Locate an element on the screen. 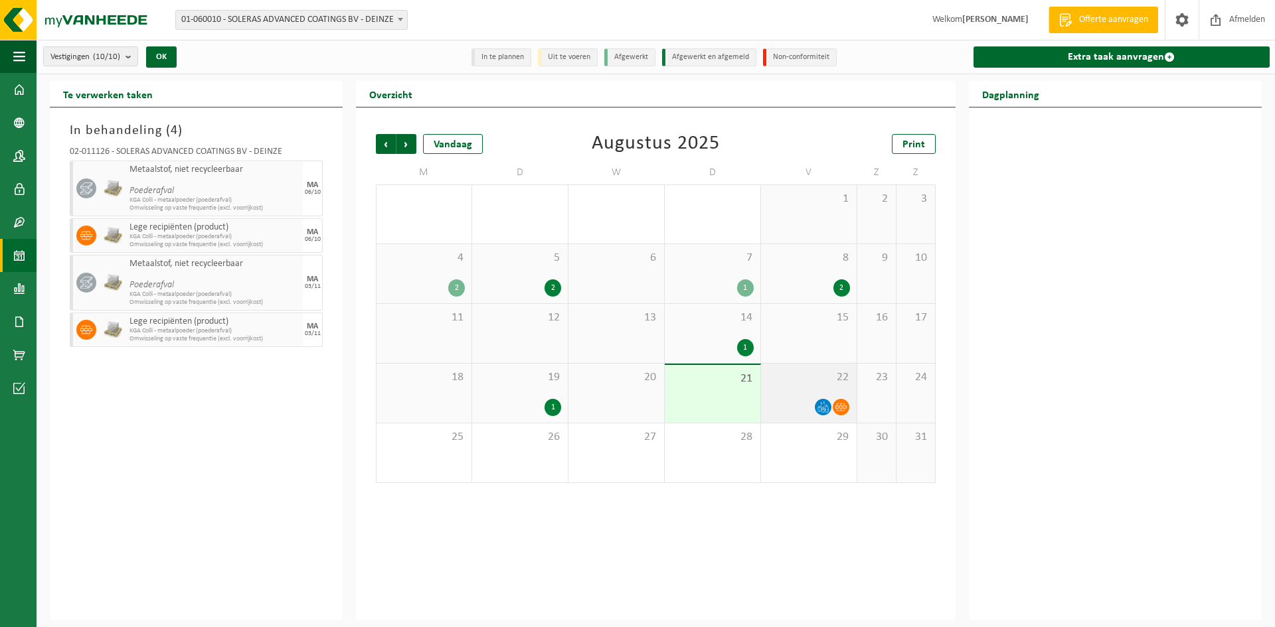 This screenshot has height=627, width=1275. span: 26 is located at coordinates (520, 438).